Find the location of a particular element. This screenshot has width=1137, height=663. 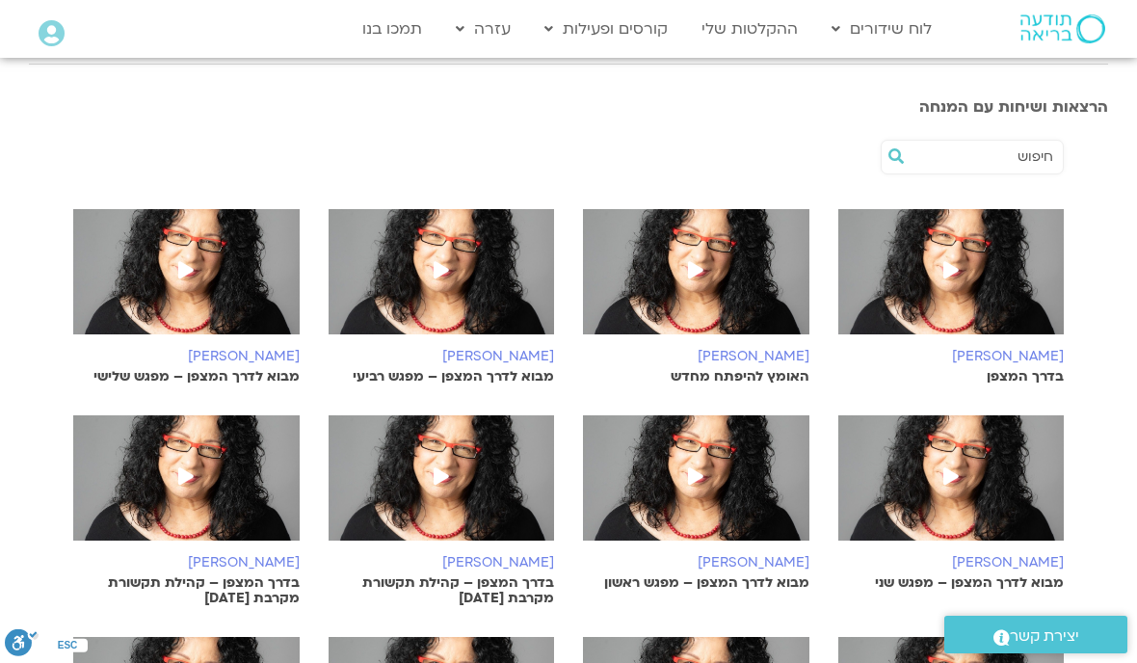

p: האומץ להיפתח מחדש is located at coordinates (696, 377).